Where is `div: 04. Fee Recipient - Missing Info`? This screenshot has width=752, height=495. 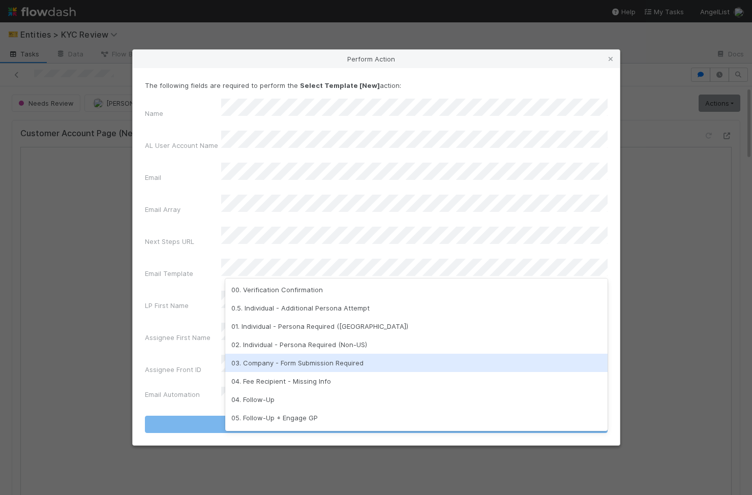 div: 04. Fee Recipient - Missing Info is located at coordinates (416, 381).